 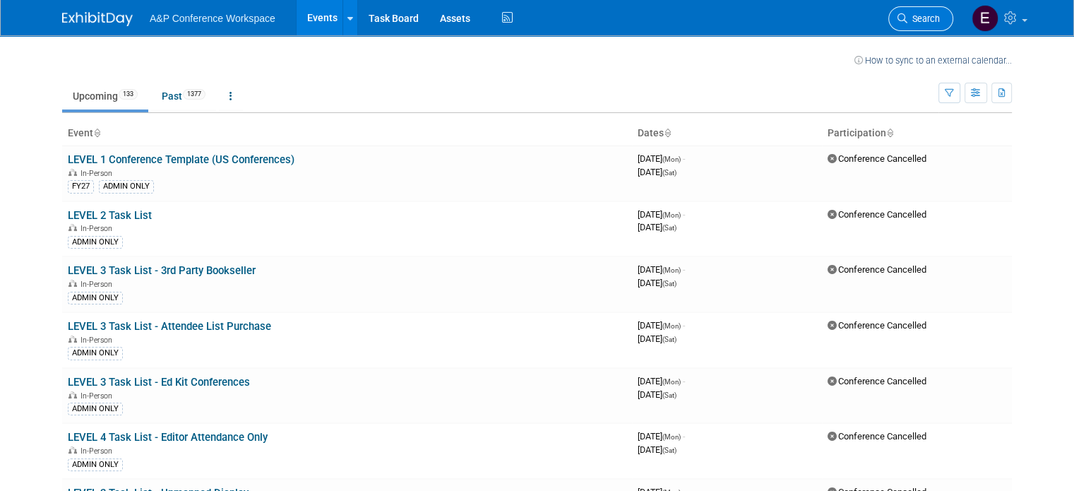 What do you see at coordinates (167, 437) in the screenshot?
I see `a: LEVEL 4 Task List - Editor Attendance Only` at bounding box center [167, 437].